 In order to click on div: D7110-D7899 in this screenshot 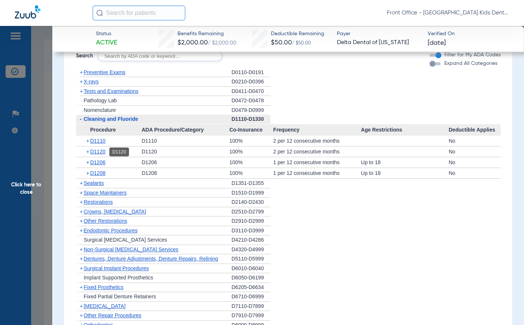, I will do `click(251, 306)`.